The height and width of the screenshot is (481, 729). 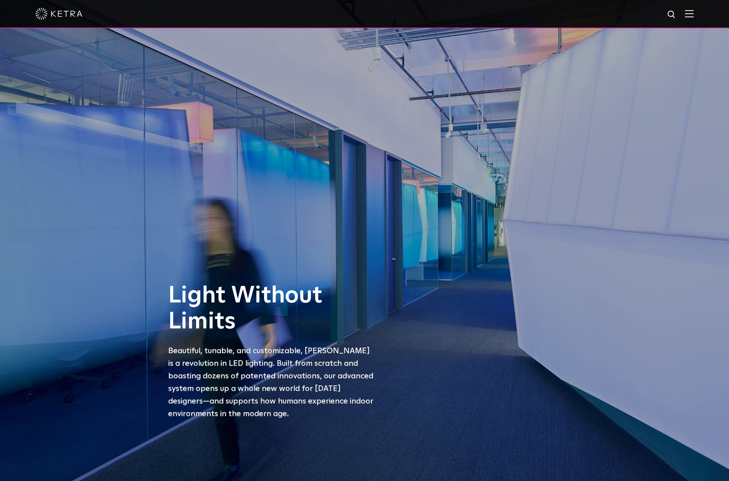 I want to click on span: —and supports how humans experience indoor environments in the modern age., so click(x=271, y=407).